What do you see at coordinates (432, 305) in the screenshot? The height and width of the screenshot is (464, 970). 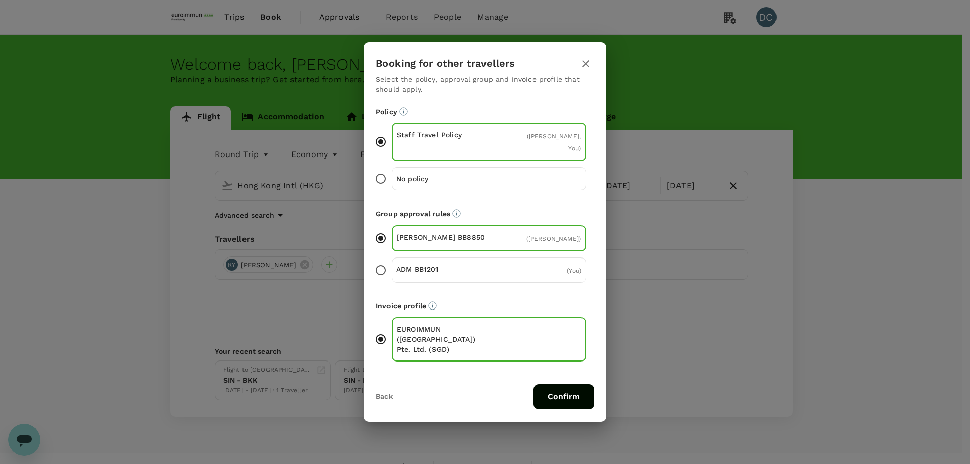 I see `svg: The payment currency and company information are based on the selected invoice profile.` at bounding box center [432, 305].